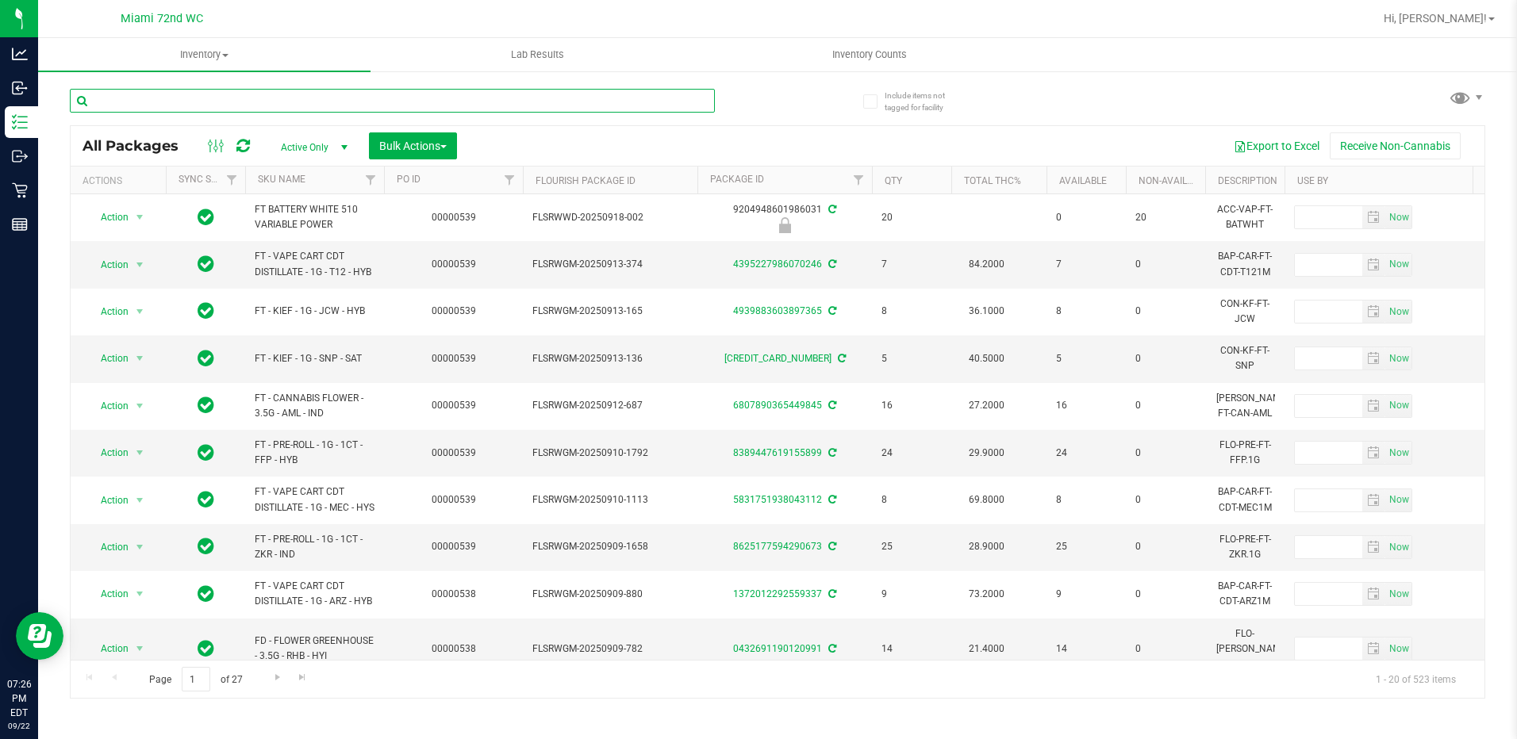  I want to click on span: 14, so click(911, 649).